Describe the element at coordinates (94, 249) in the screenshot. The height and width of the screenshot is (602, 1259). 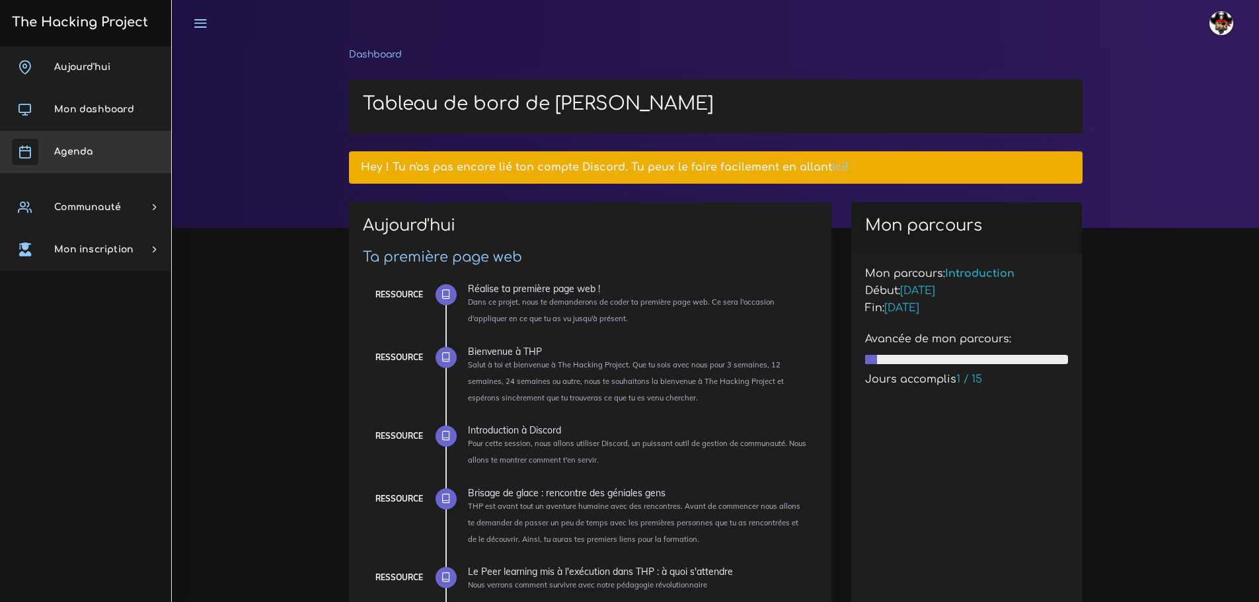
I see `span: Mon inscription` at that location.